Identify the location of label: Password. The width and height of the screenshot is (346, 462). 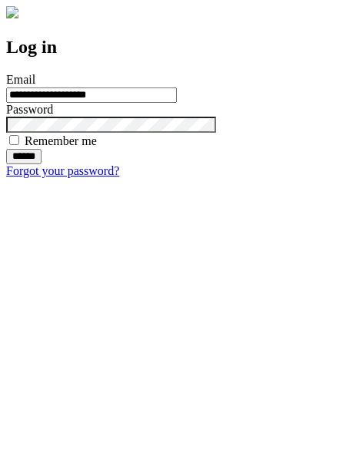
(29, 109).